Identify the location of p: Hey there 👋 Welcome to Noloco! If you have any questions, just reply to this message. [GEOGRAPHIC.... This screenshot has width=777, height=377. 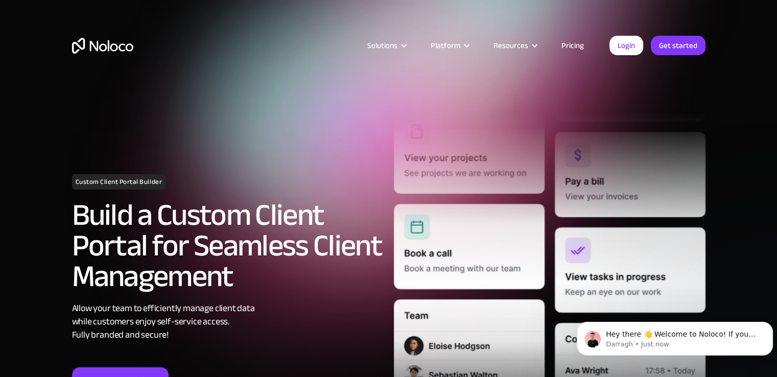
(110, 34).